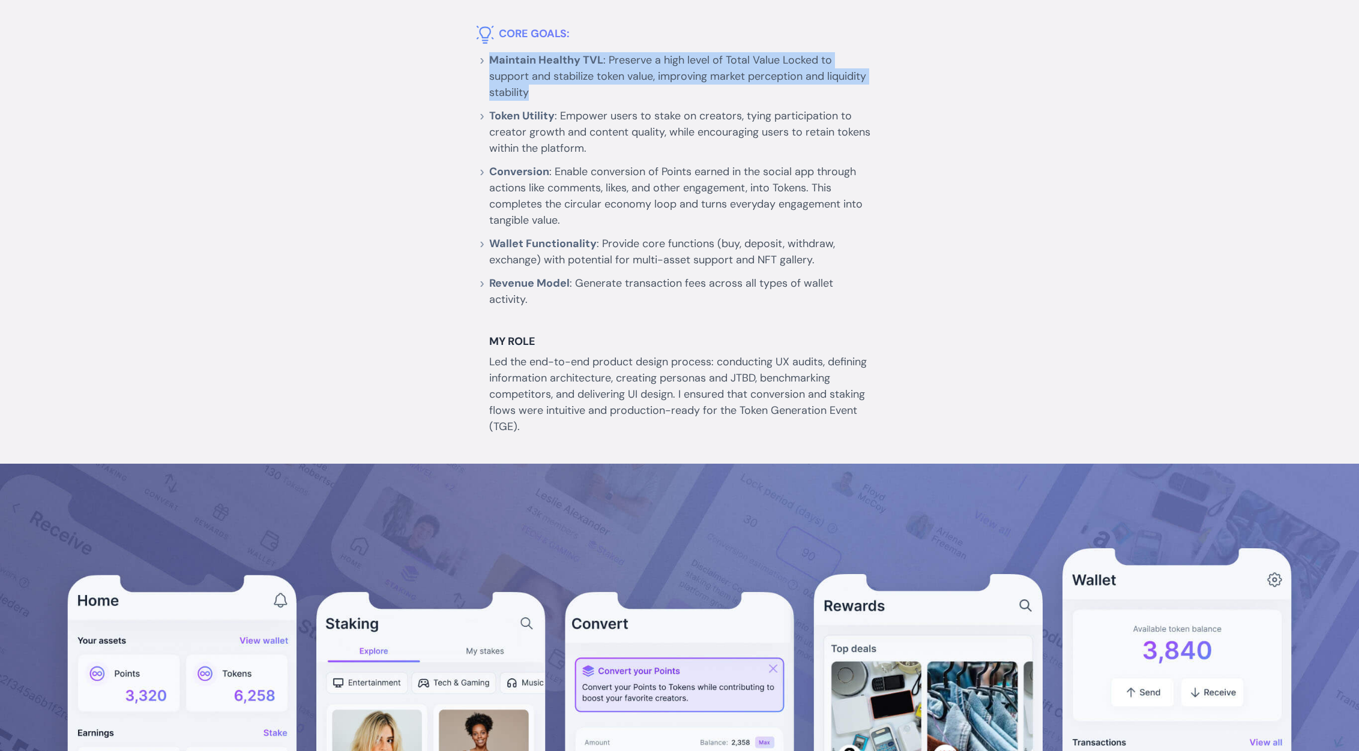  Describe the element at coordinates (679, 196) in the screenshot. I see `li: : Enable conversion of Points earned in the social app through actions like comments, likes, and ...` at that location.